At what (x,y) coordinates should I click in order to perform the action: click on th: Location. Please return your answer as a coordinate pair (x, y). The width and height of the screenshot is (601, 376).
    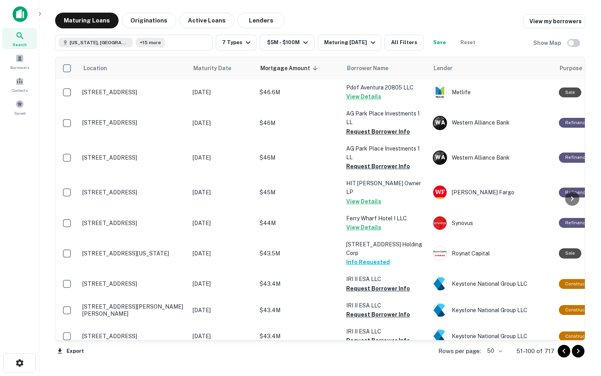
    Looking at the image, I should click on (133, 68).